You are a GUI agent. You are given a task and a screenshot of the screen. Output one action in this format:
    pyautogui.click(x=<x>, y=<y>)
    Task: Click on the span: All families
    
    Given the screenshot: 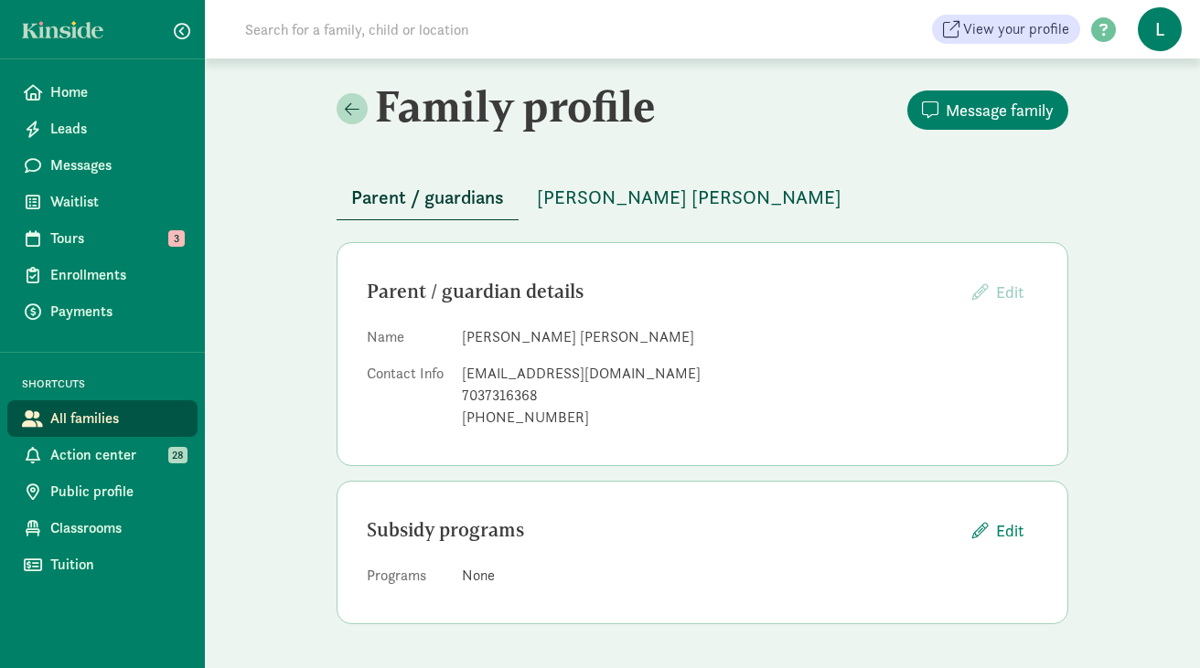 What is the action you would take?
    pyautogui.click(x=116, y=419)
    